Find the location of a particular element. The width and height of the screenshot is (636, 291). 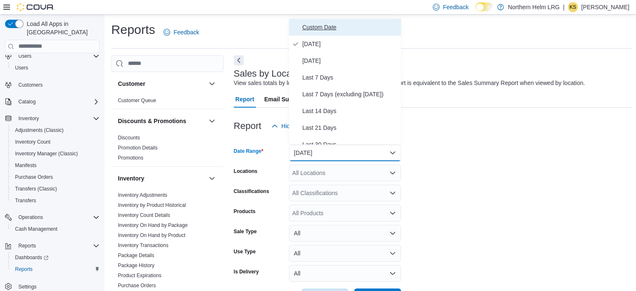

button: Transfers is located at coordinates (56, 200).